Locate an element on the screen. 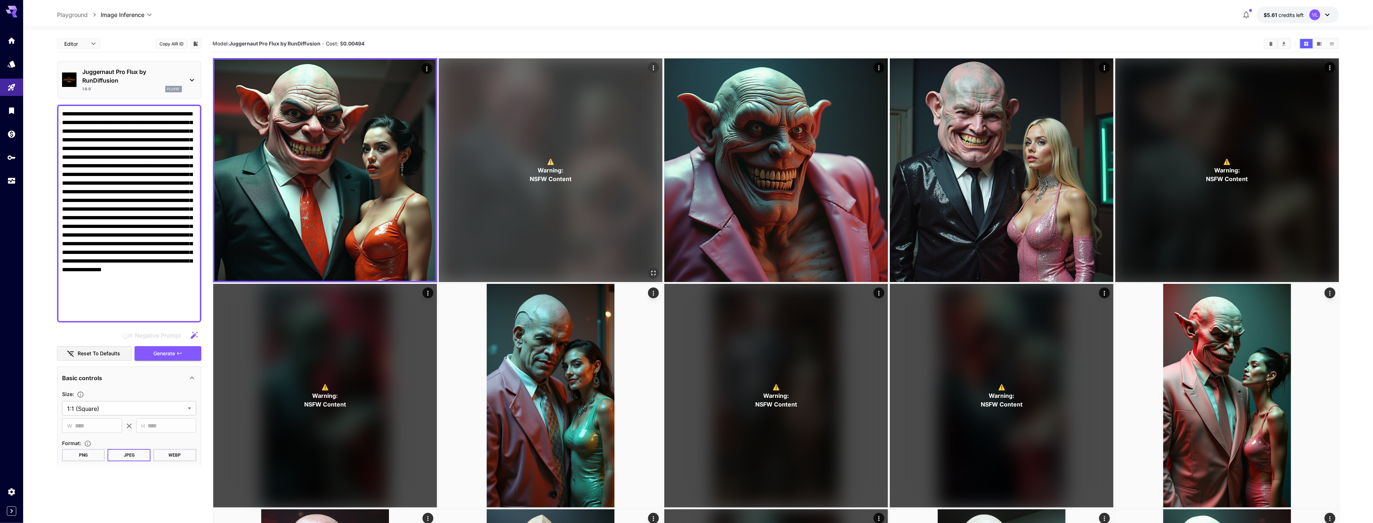 The height and width of the screenshot is (523, 1373). button: Show media in grid view is located at coordinates (1306, 44).